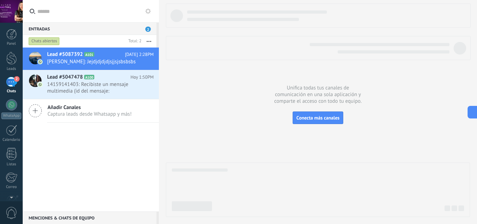 The width and height of the screenshot is (477, 224). I want to click on span: Añadir Canales, so click(89, 107).